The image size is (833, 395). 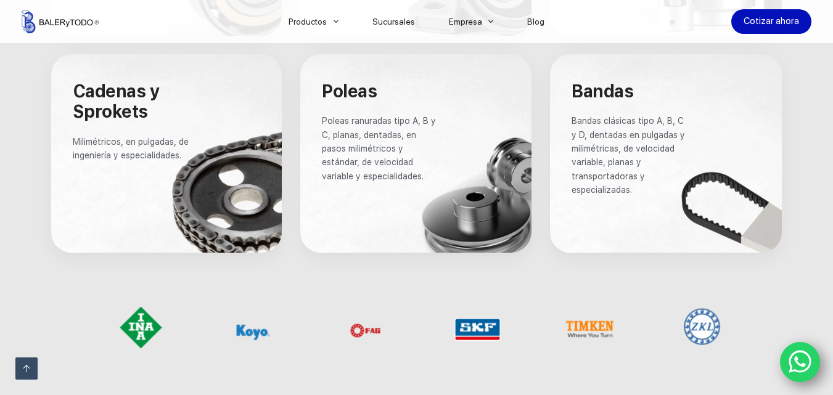 What do you see at coordinates (27, 369) in the screenshot?
I see `a: Ir arriba` at bounding box center [27, 369].